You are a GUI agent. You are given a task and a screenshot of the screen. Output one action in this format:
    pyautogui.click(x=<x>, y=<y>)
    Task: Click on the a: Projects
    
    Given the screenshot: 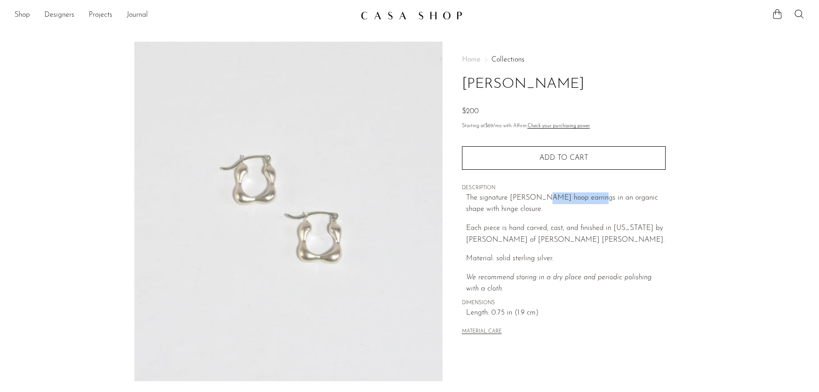 What is the action you would take?
    pyautogui.click(x=100, y=15)
    